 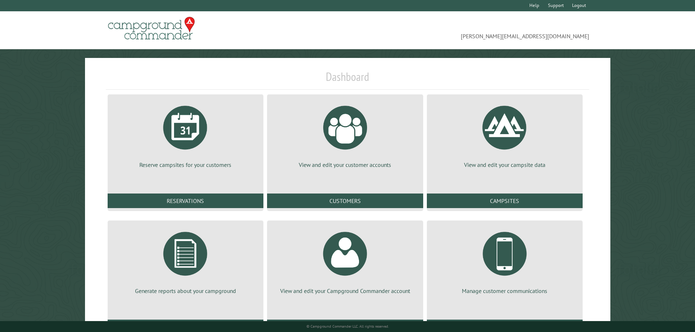 I want to click on img: Campground Commander, so click(x=151, y=28).